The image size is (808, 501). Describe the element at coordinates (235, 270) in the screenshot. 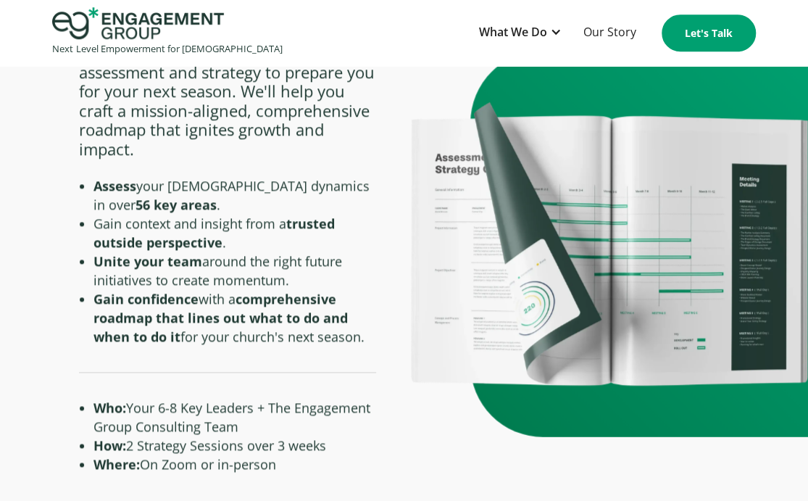

I see `li: around the right future initiatives to create momentum.` at that location.